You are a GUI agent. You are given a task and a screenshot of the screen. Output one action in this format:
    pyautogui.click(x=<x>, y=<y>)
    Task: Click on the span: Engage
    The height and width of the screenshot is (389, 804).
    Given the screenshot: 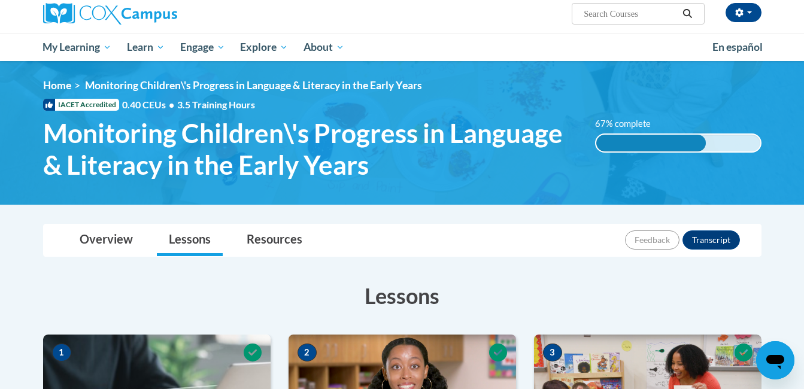 What is the action you would take?
    pyautogui.click(x=202, y=47)
    